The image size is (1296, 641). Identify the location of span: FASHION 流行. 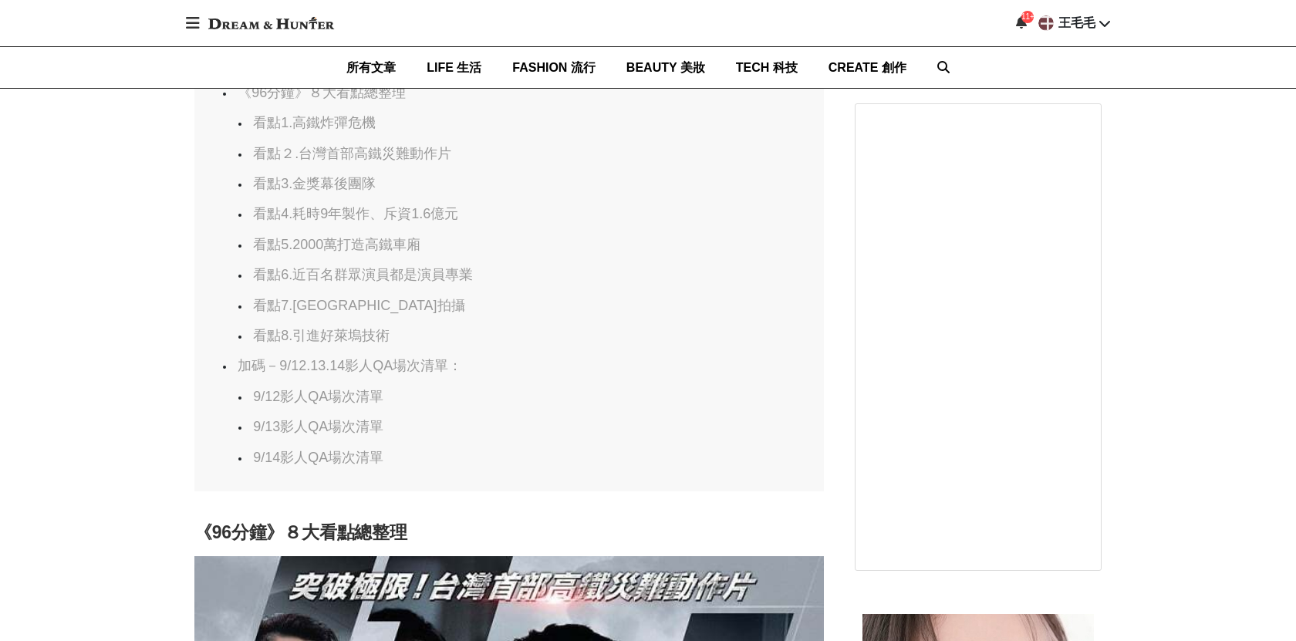
(554, 67).